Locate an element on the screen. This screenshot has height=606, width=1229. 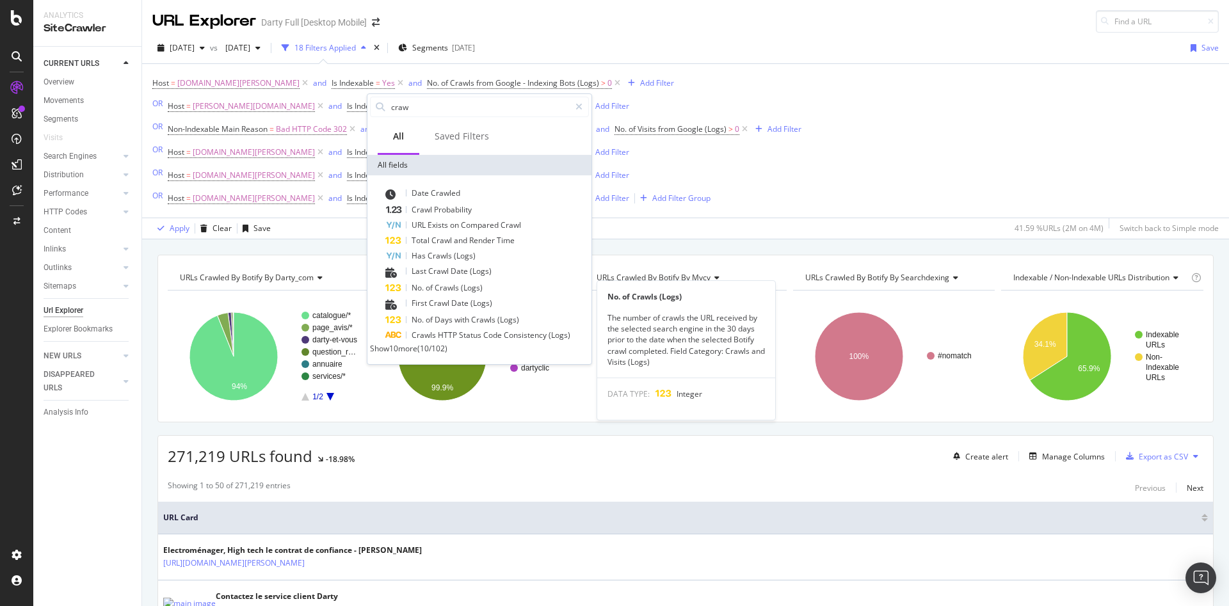
a: Segments is located at coordinates (88, 119).